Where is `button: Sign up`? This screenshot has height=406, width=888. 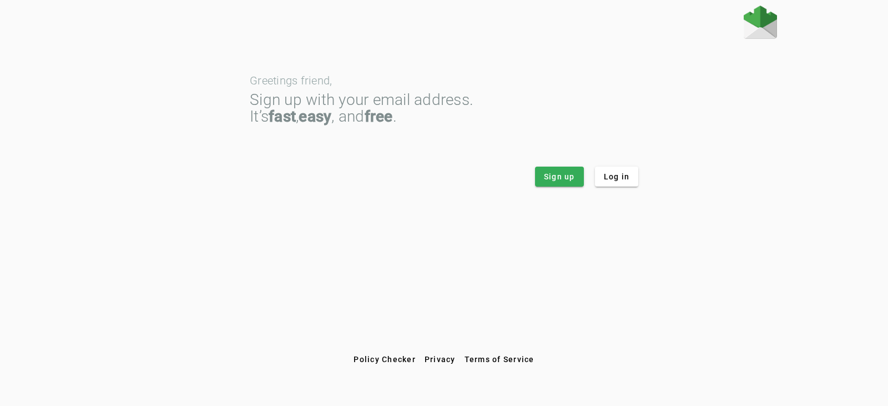
button: Sign up is located at coordinates (559, 176).